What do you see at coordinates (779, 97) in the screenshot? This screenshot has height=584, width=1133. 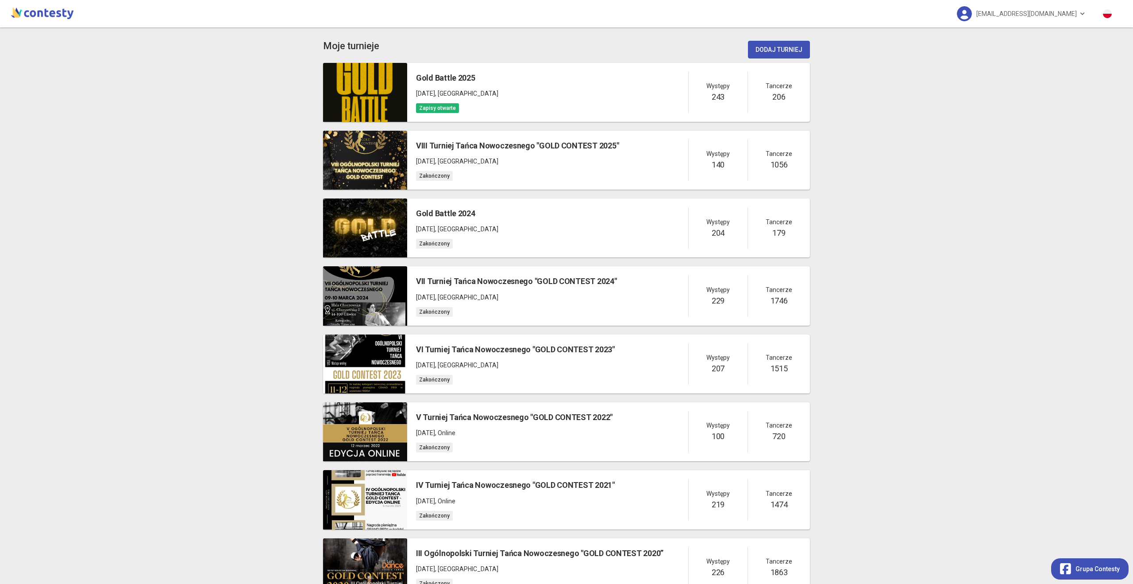 I see `h5: 206` at bounding box center [779, 97].